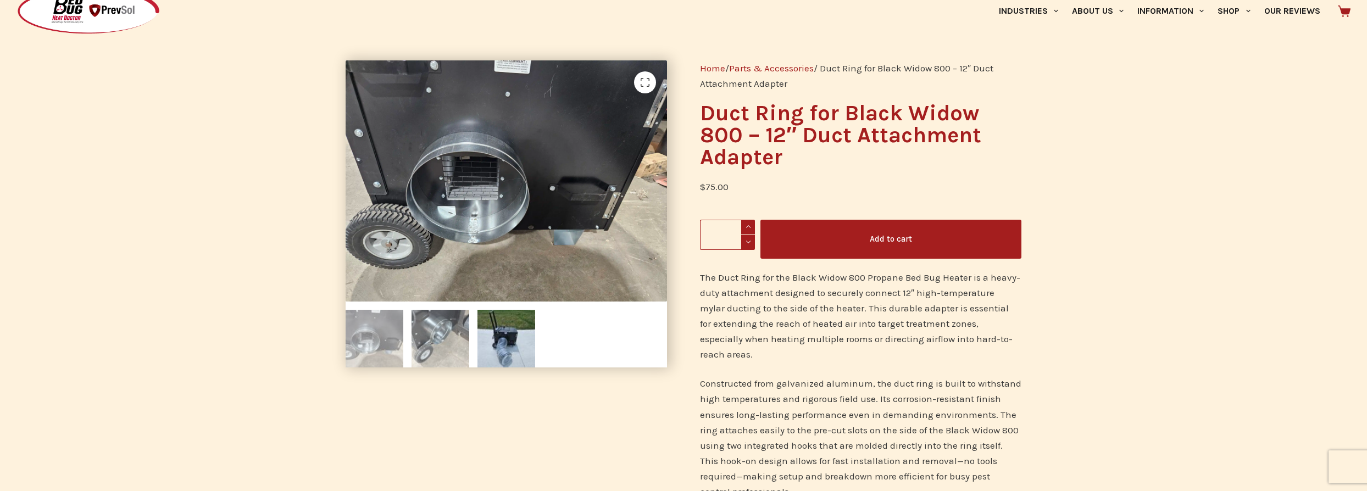  I want to click on nav: Breadcrumb, so click(861, 76).